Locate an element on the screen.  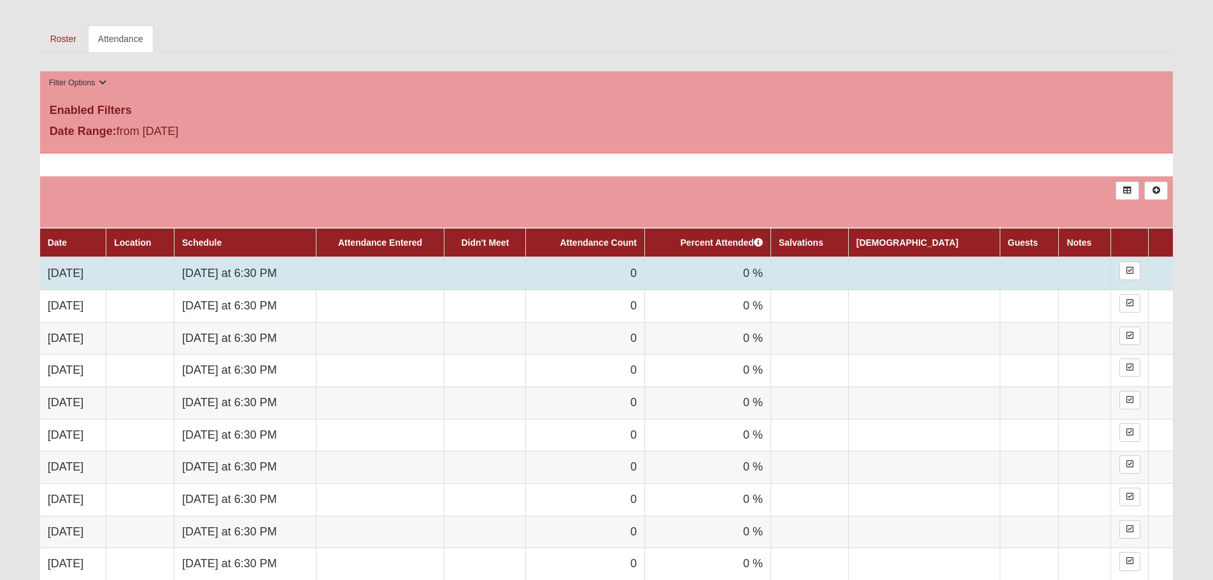
a: Schedule is located at coordinates (202, 243).